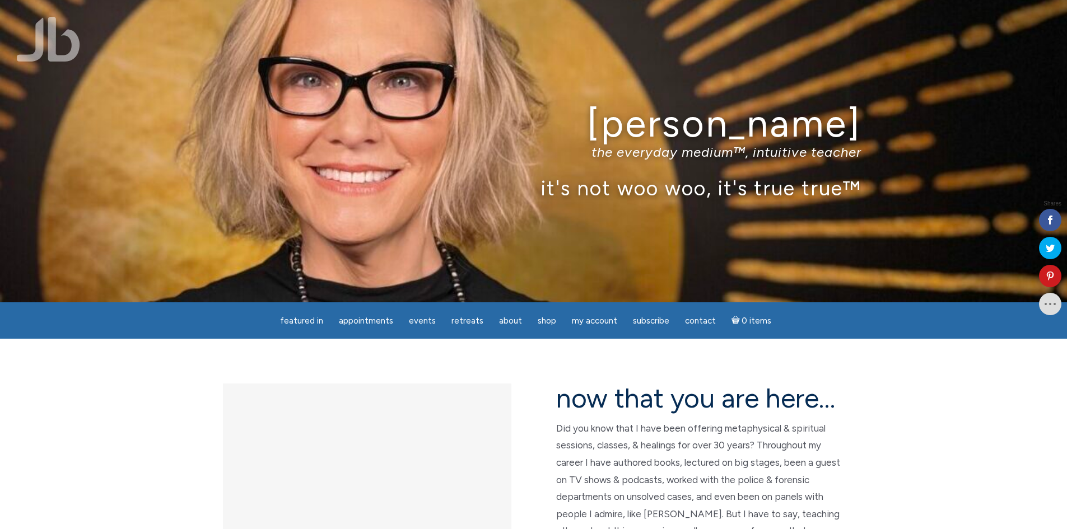 The height and width of the screenshot is (529, 1067). I want to click on span: Shop, so click(547, 321).